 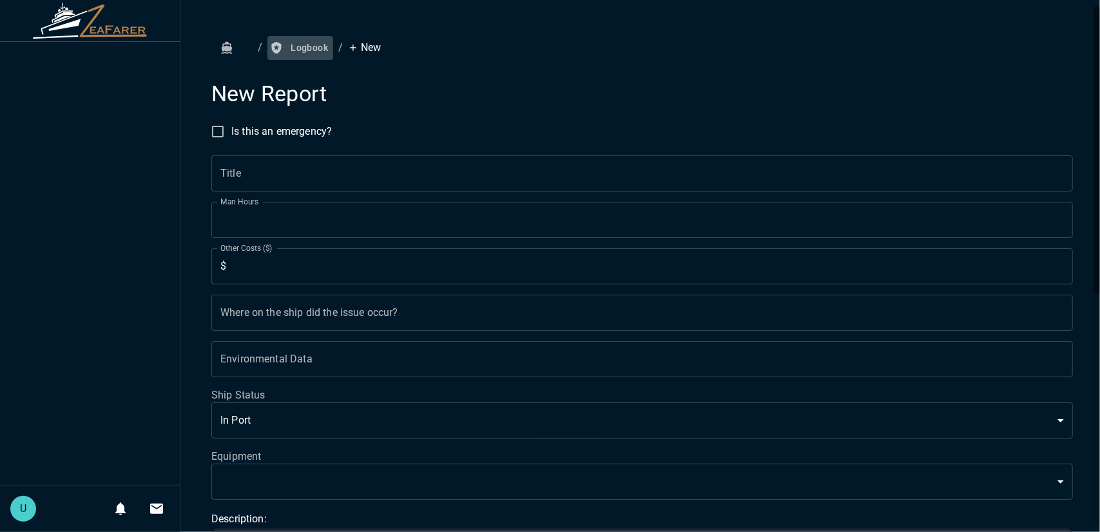 What do you see at coordinates (300, 48) in the screenshot?
I see `button: Logbook` at bounding box center [300, 48].